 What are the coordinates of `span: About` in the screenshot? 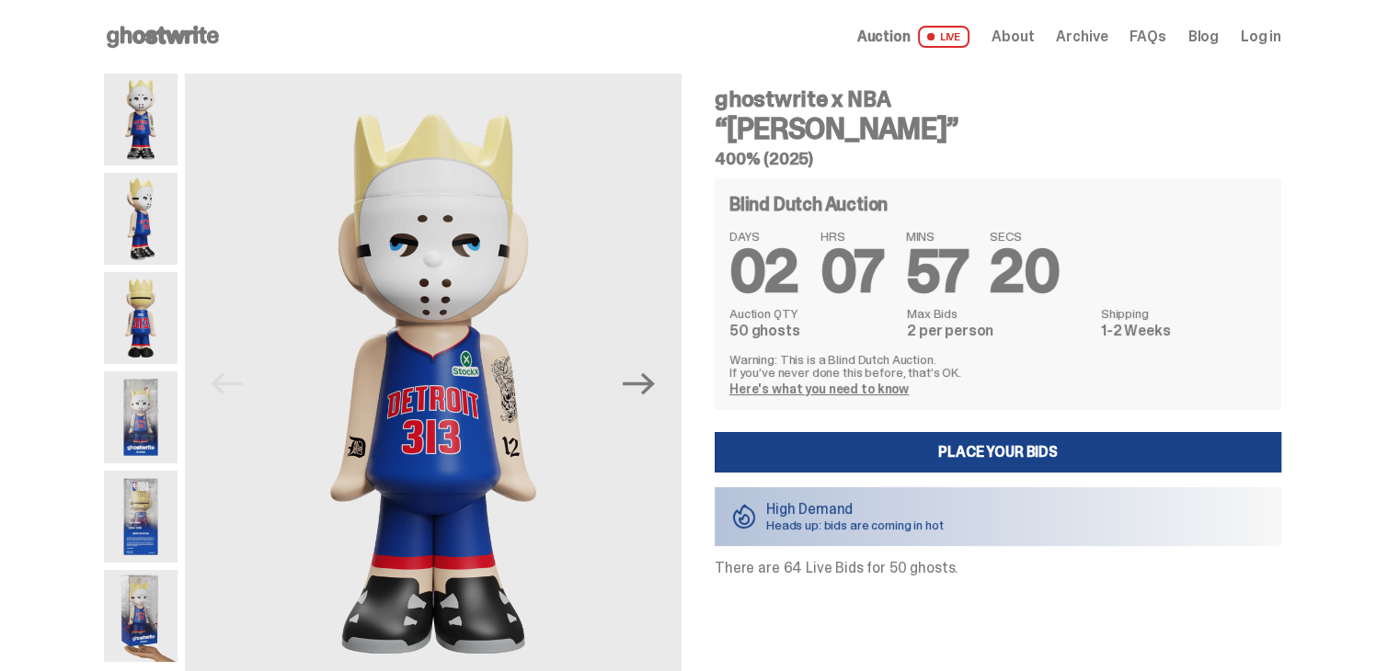 It's located at (1013, 37).